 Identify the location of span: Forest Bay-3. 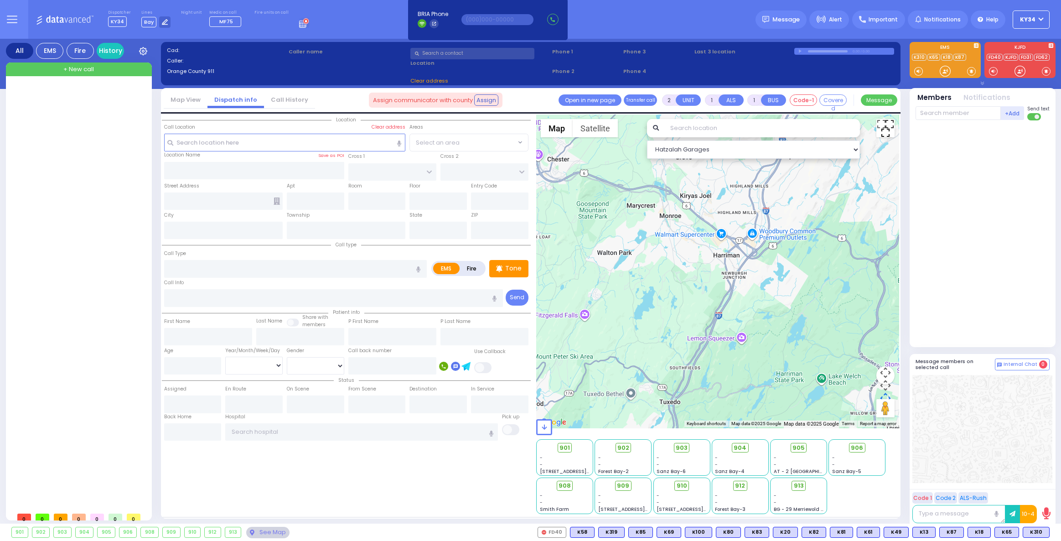
(730, 509).